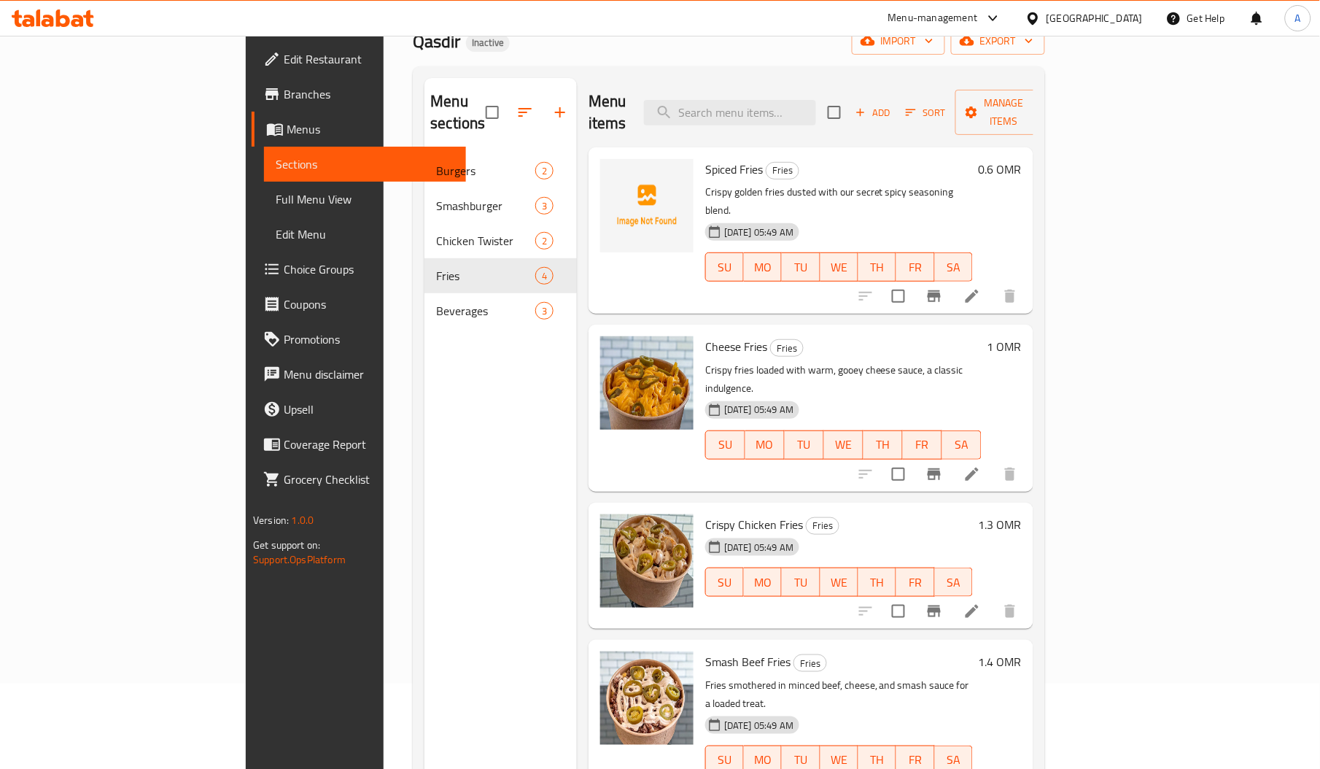  What do you see at coordinates (1004, 112) in the screenshot?
I see `button: Manage items` at bounding box center [1004, 112].